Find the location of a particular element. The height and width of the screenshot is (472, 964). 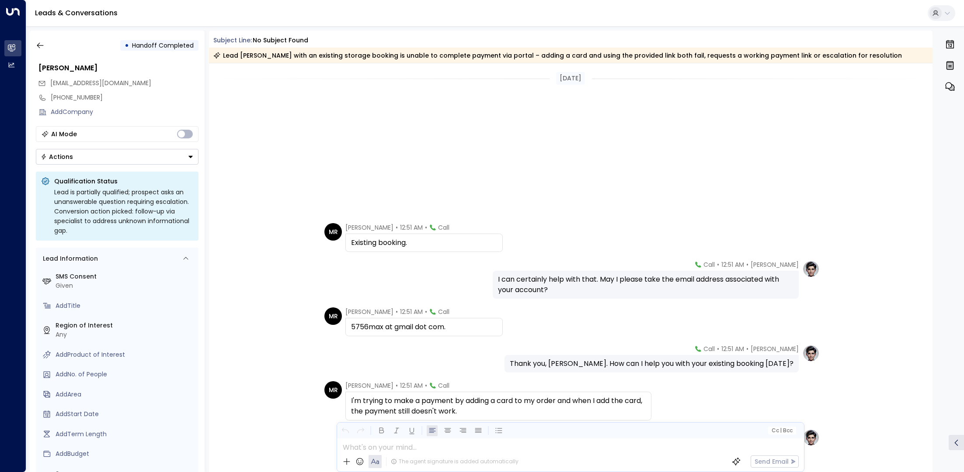

span: Subject Line: is located at coordinates (232, 40).